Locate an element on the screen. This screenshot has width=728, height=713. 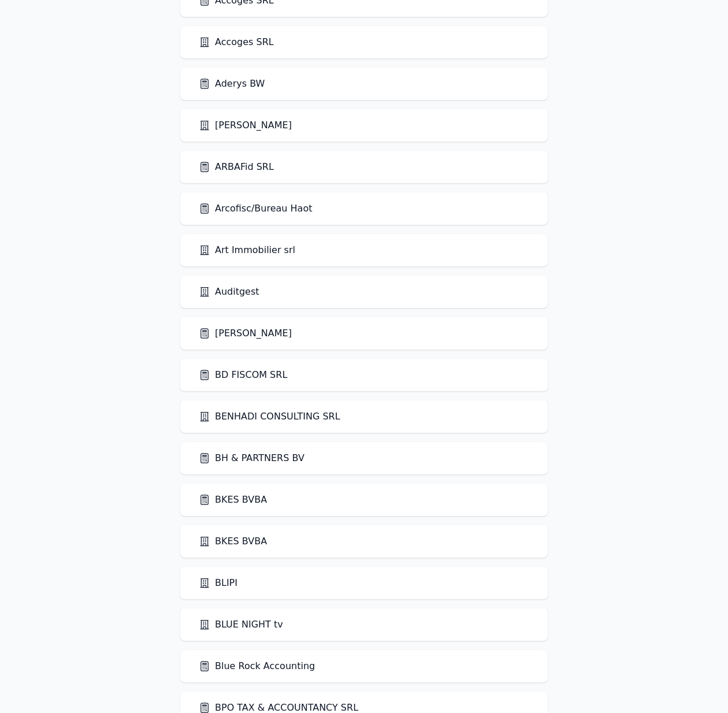
a: BD FISCOM SRL is located at coordinates (243, 375).